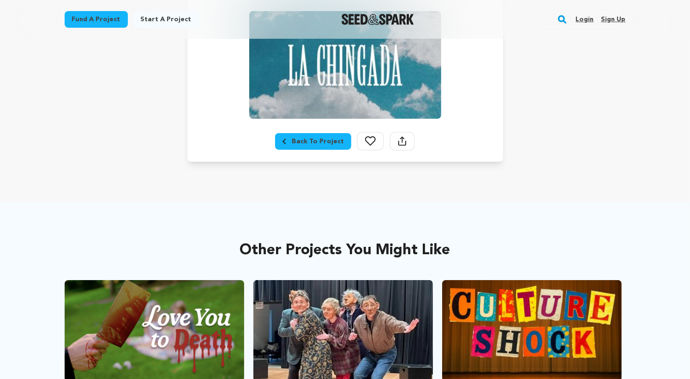  What do you see at coordinates (313, 141) in the screenshot?
I see `div: Breadcrumb` at bounding box center [313, 141].